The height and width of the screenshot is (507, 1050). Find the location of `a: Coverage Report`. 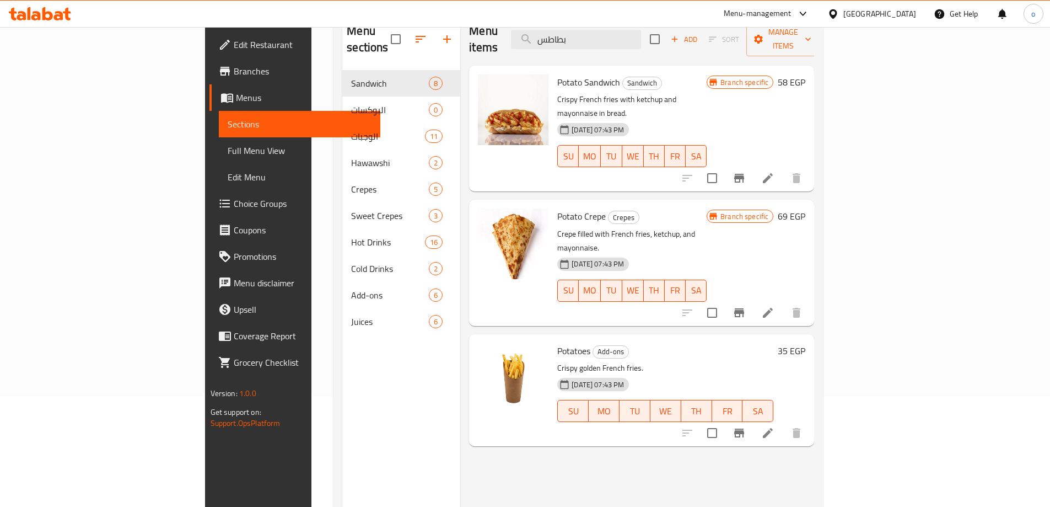

a: Coverage Report is located at coordinates (295, 336).